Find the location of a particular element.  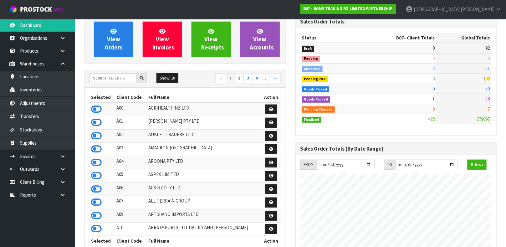

th: Status is located at coordinates (332, 38).